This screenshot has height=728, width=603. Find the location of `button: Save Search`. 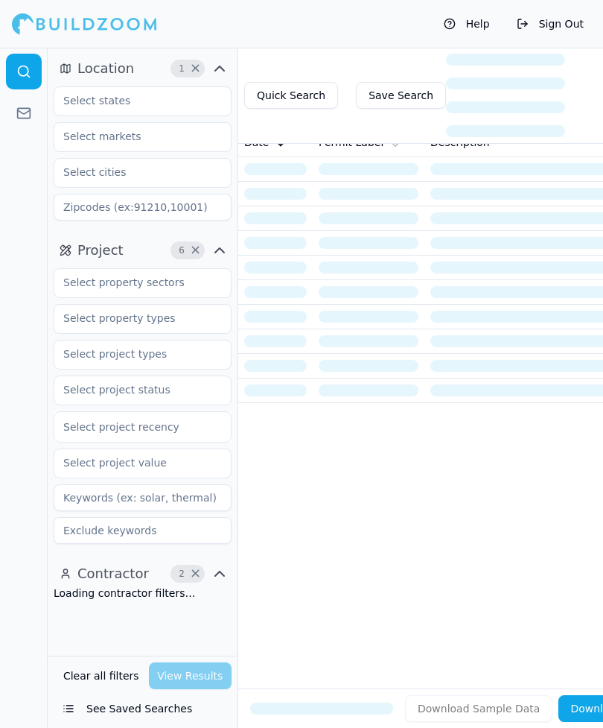

button: Save Search is located at coordinates (401, 95).